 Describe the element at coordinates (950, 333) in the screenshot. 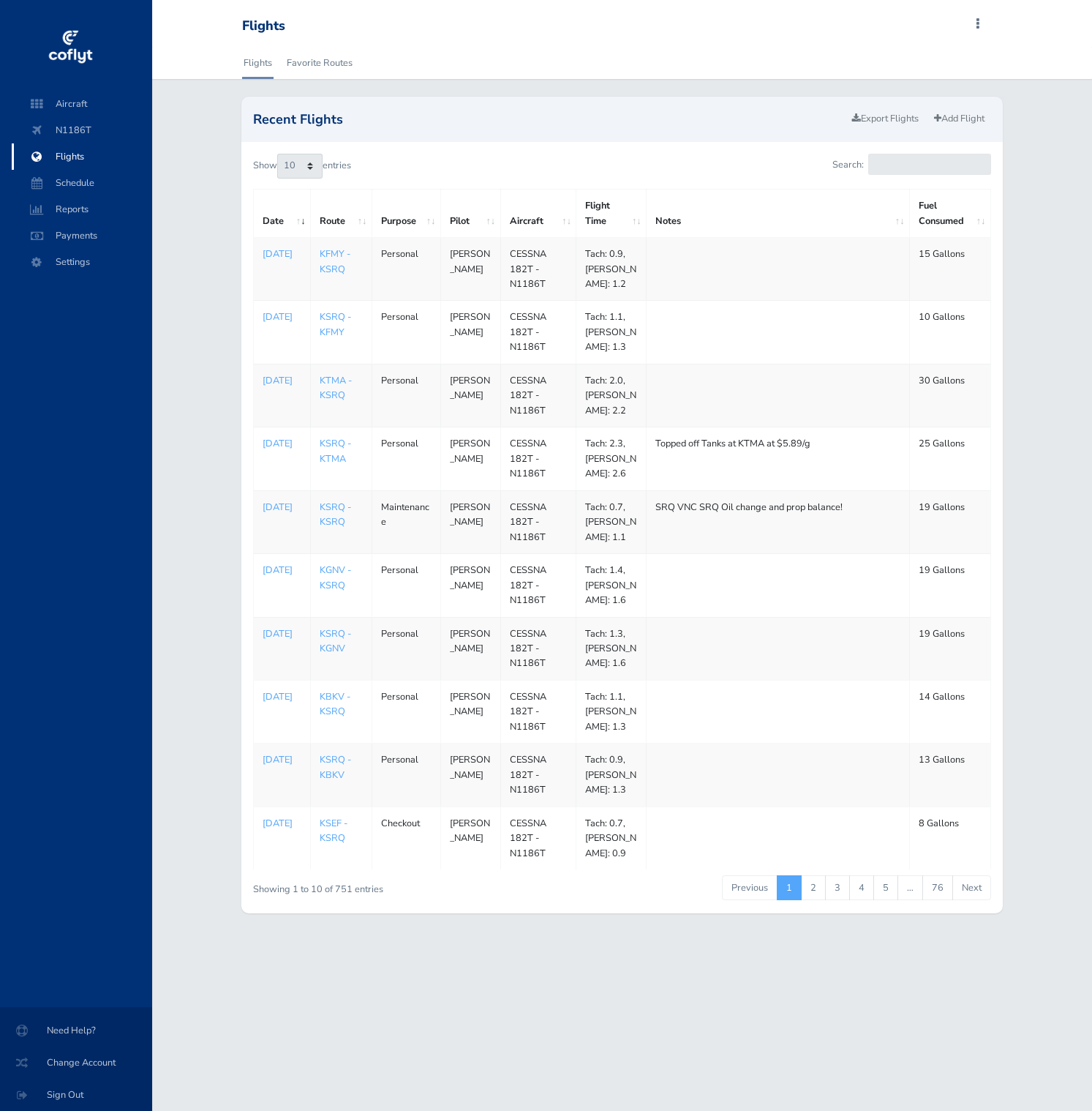

I see `td: 10 Gallons` at that location.